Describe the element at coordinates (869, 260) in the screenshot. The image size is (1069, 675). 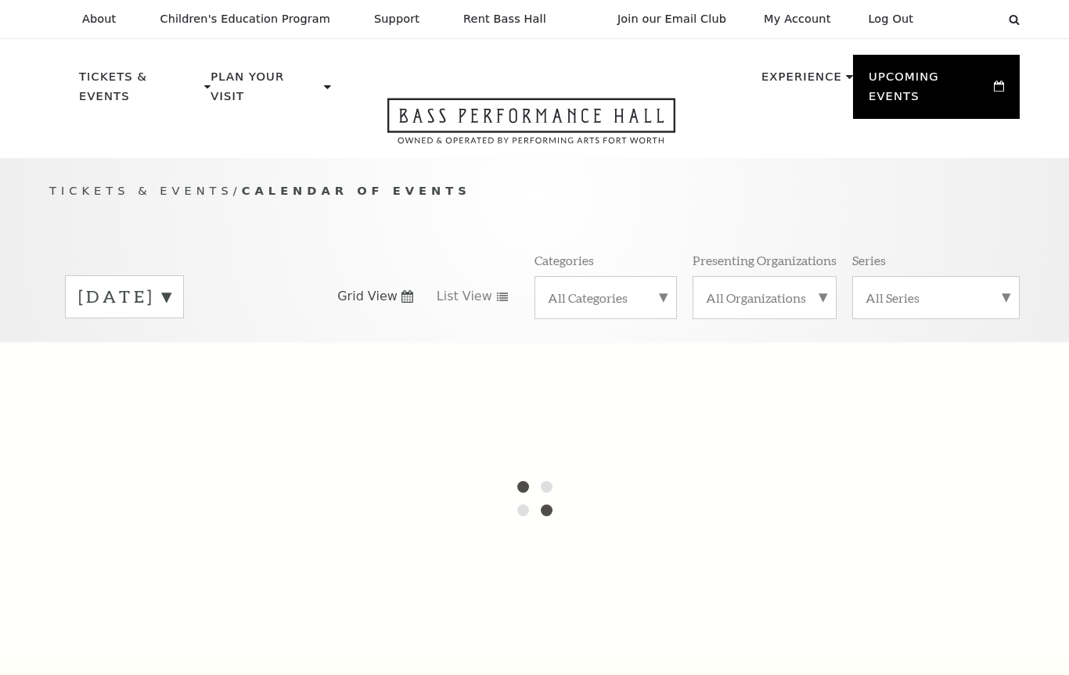
I see `p: Series` at that location.